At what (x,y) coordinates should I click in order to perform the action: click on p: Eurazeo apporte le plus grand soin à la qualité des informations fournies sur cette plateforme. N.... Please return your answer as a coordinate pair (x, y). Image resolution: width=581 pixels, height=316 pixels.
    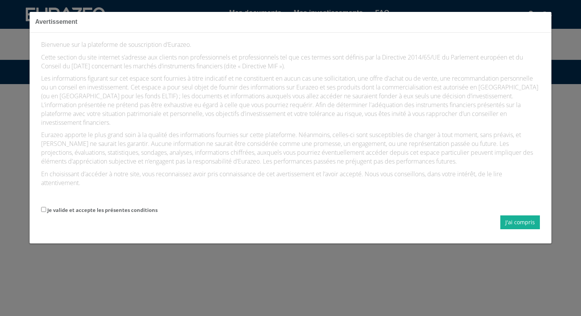
    Looking at the image, I should click on (291, 148).